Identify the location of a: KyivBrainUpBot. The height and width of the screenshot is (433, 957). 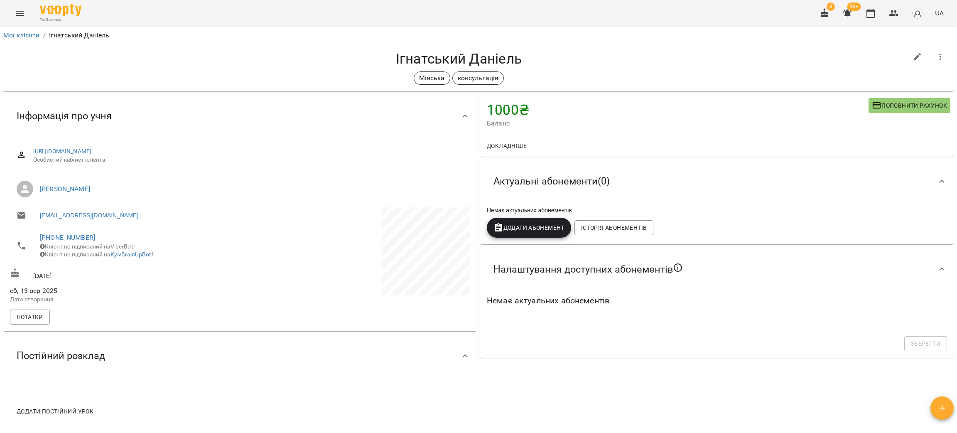
(131, 254).